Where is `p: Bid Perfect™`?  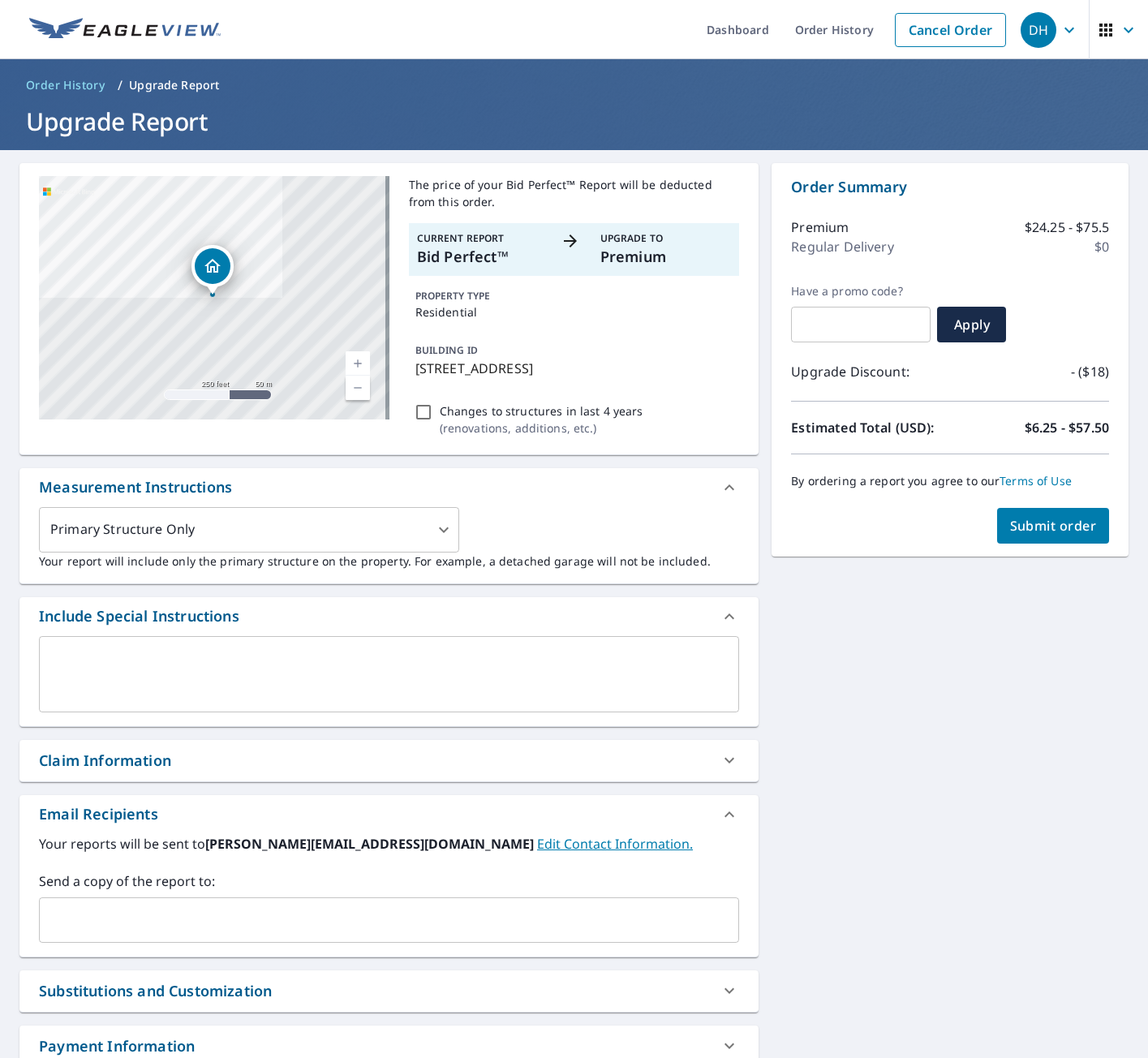 p: Bid Perfect™ is located at coordinates (483, 256).